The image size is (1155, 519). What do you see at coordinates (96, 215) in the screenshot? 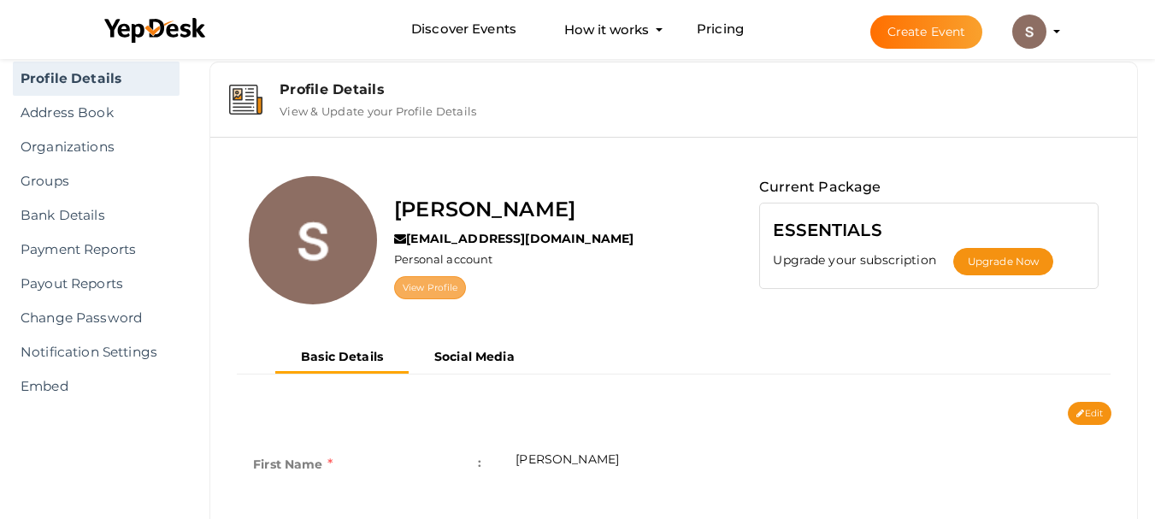
I see `a: Bank Details` at bounding box center [96, 215].